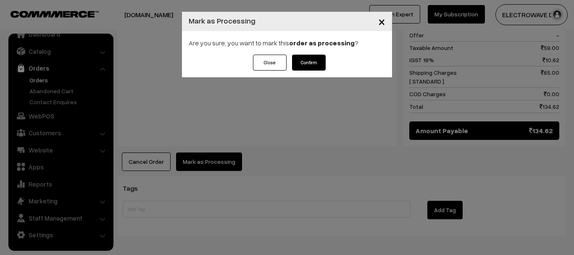  Describe the element at coordinates (322, 43) in the screenshot. I see `strong: order as processing` at that location.